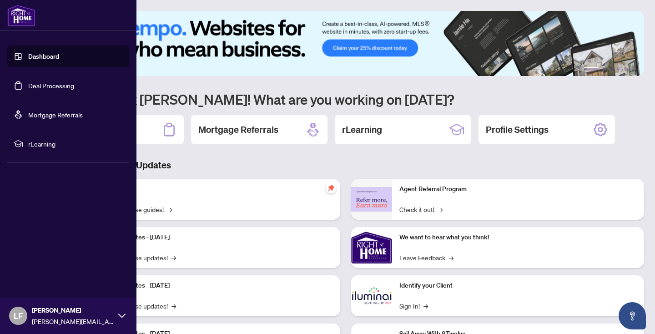 This screenshot has width=655, height=334. What do you see at coordinates (75, 144) in the screenshot?
I see `span: rLearning` at bounding box center [75, 144].